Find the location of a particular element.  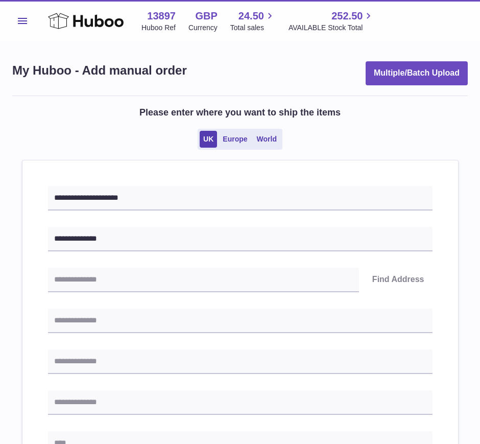

strong: 13897 is located at coordinates (161, 16).